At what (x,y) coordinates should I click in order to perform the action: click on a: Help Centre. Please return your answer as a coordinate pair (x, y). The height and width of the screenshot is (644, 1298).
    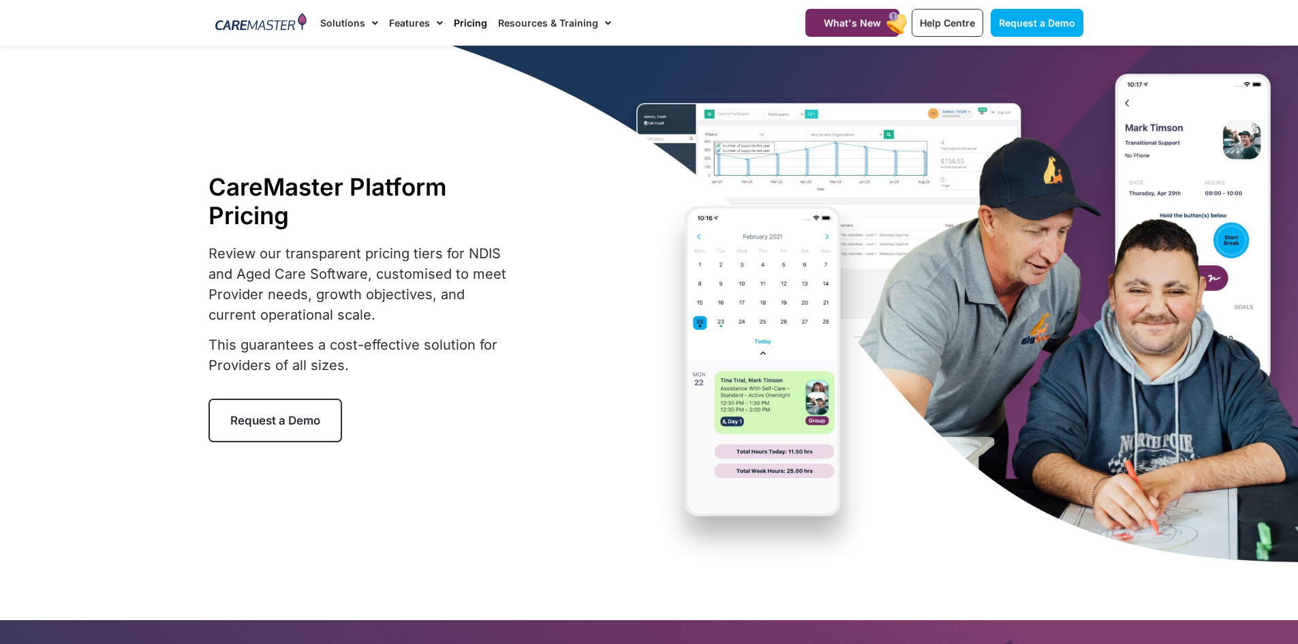
    Looking at the image, I should click on (947, 22).